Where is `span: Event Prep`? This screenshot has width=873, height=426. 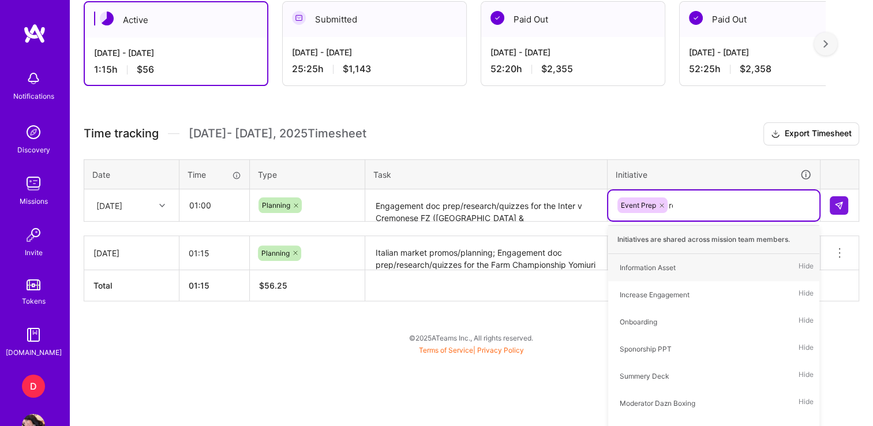
span: Event Prep is located at coordinates (638, 205).